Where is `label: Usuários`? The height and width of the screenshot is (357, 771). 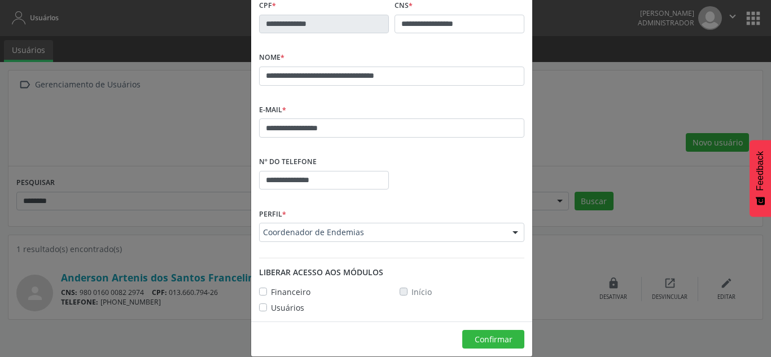
label: Usuários is located at coordinates (287, 308).